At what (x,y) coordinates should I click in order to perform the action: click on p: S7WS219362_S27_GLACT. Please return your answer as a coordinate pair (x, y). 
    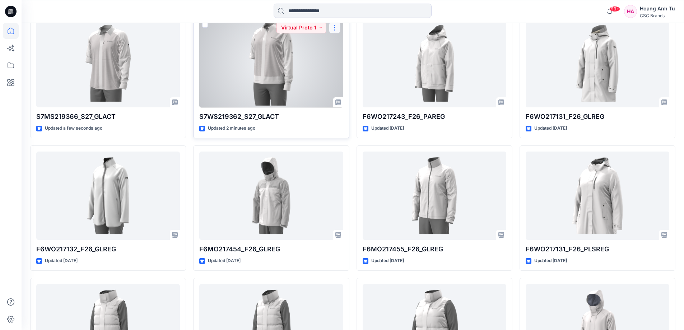
    Looking at the image, I should click on (271, 117).